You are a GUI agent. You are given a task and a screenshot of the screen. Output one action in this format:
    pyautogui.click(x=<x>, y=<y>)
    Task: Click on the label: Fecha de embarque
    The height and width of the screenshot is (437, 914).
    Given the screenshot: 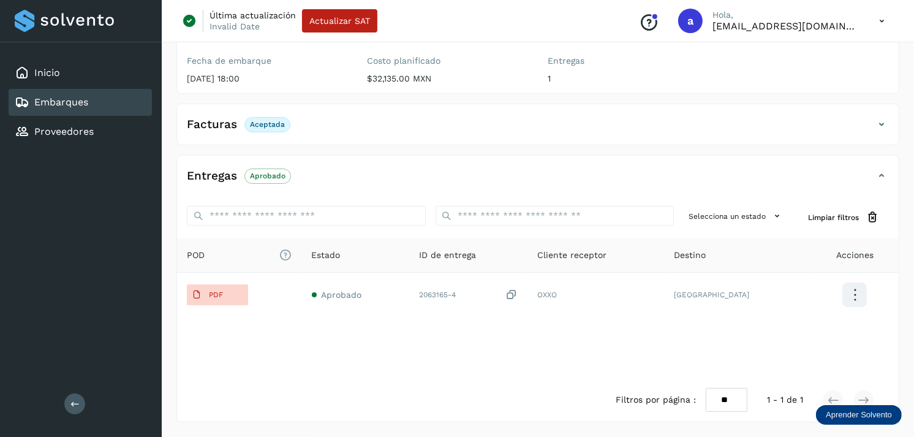 What is the action you would take?
    pyautogui.click(x=267, y=61)
    